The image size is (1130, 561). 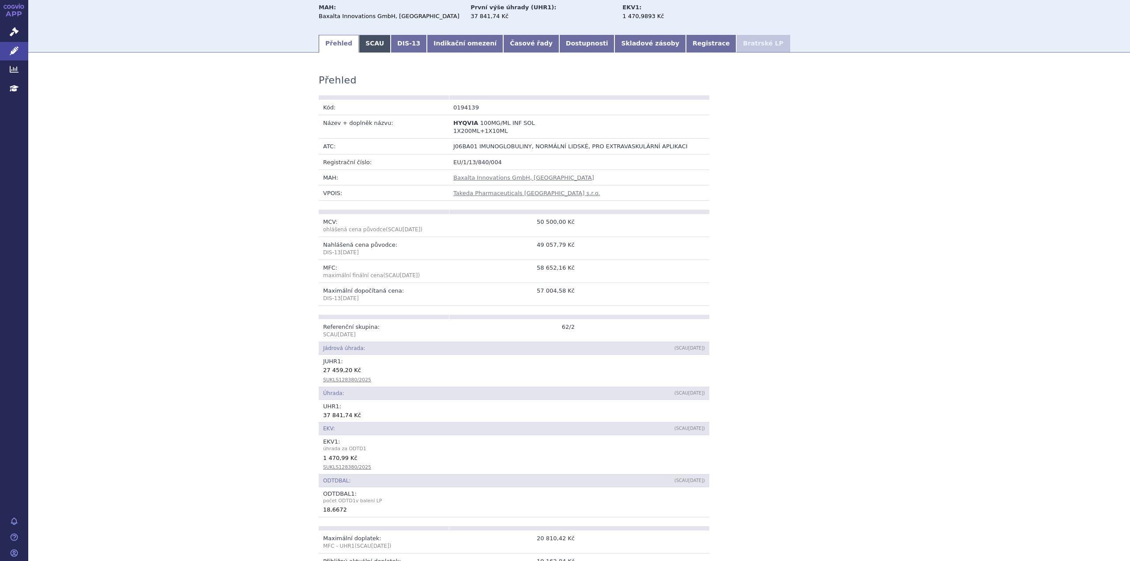 I want to click on td: 58 652,16 Kč, so click(x=514, y=272).